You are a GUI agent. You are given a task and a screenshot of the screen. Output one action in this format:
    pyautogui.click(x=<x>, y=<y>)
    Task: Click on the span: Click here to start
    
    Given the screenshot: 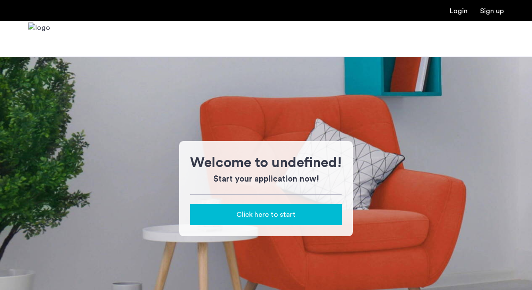 What is the action you would take?
    pyautogui.click(x=266, y=214)
    